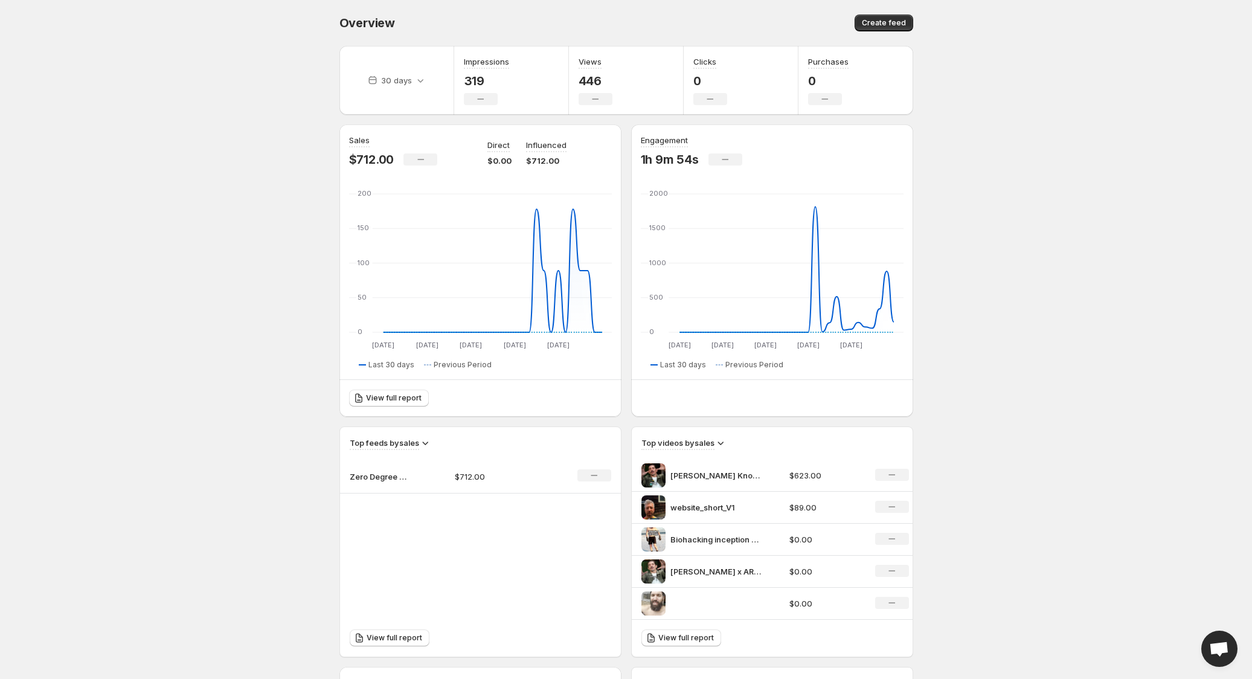  Describe the element at coordinates (657, 228) in the screenshot. I see `text: 1500` at that location.